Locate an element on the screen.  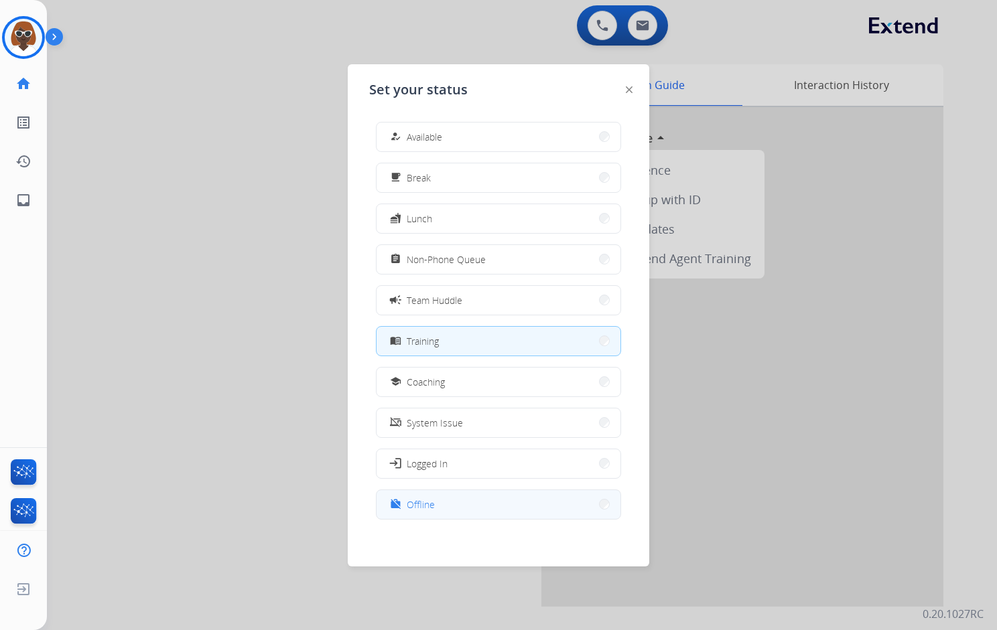
mat-icon: how_to_reg is located at coordinates (395, 137).